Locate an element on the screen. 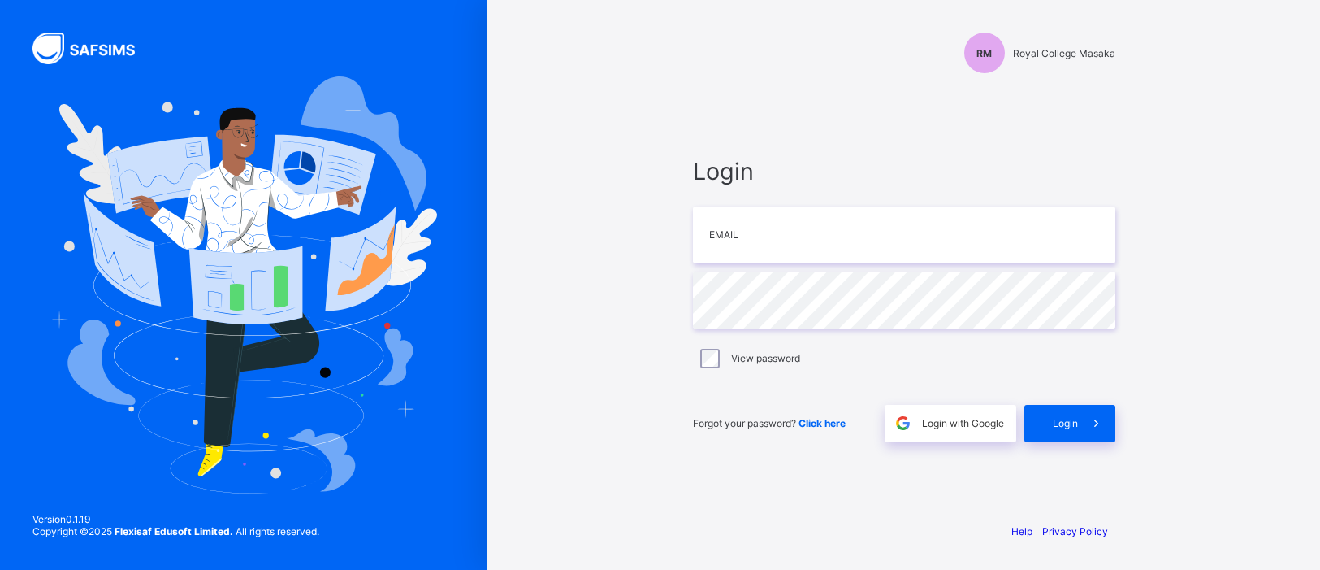  span: Copyright © 2025 All rights reserved. is located at coordinates (175, 531).